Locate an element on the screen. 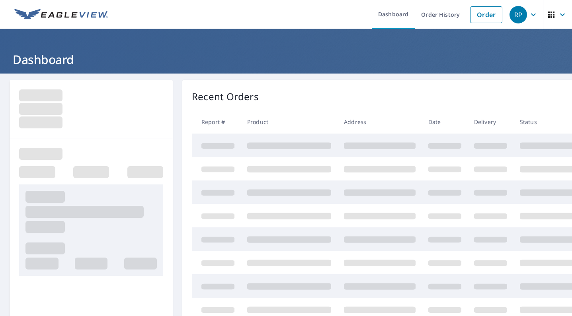 The height and width of the screenshot is (316, 572). div: RP is located at coordinates (518, 15).